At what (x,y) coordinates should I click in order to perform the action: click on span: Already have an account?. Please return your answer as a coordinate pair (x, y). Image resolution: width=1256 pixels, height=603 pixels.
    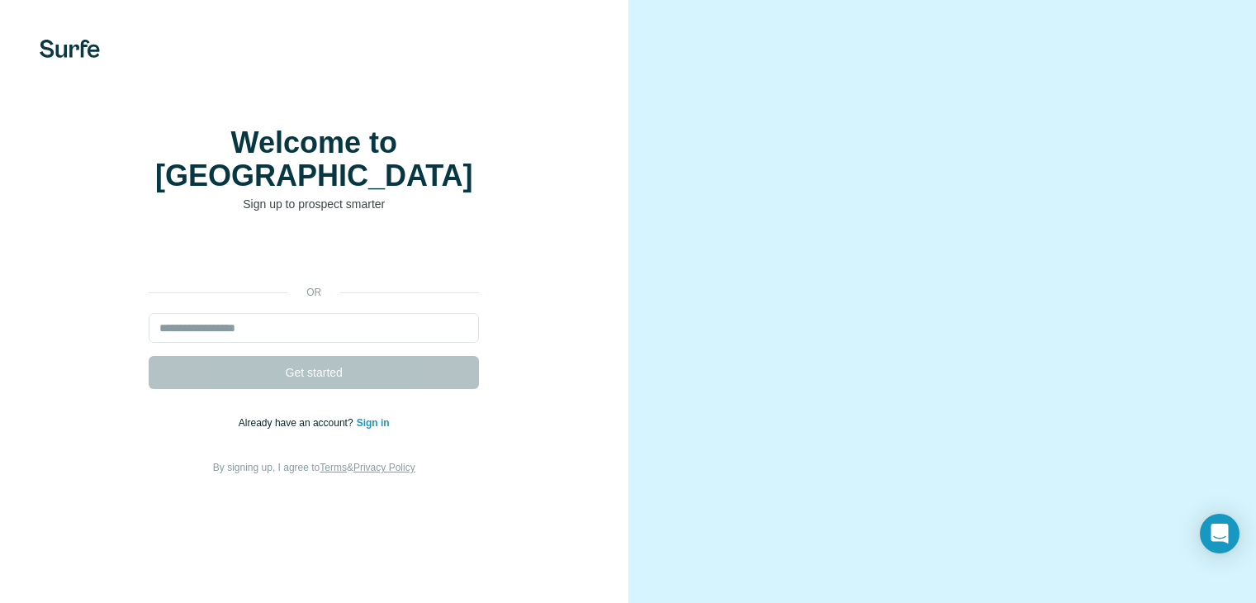
    Looking at the image, I should click on (297, 423).